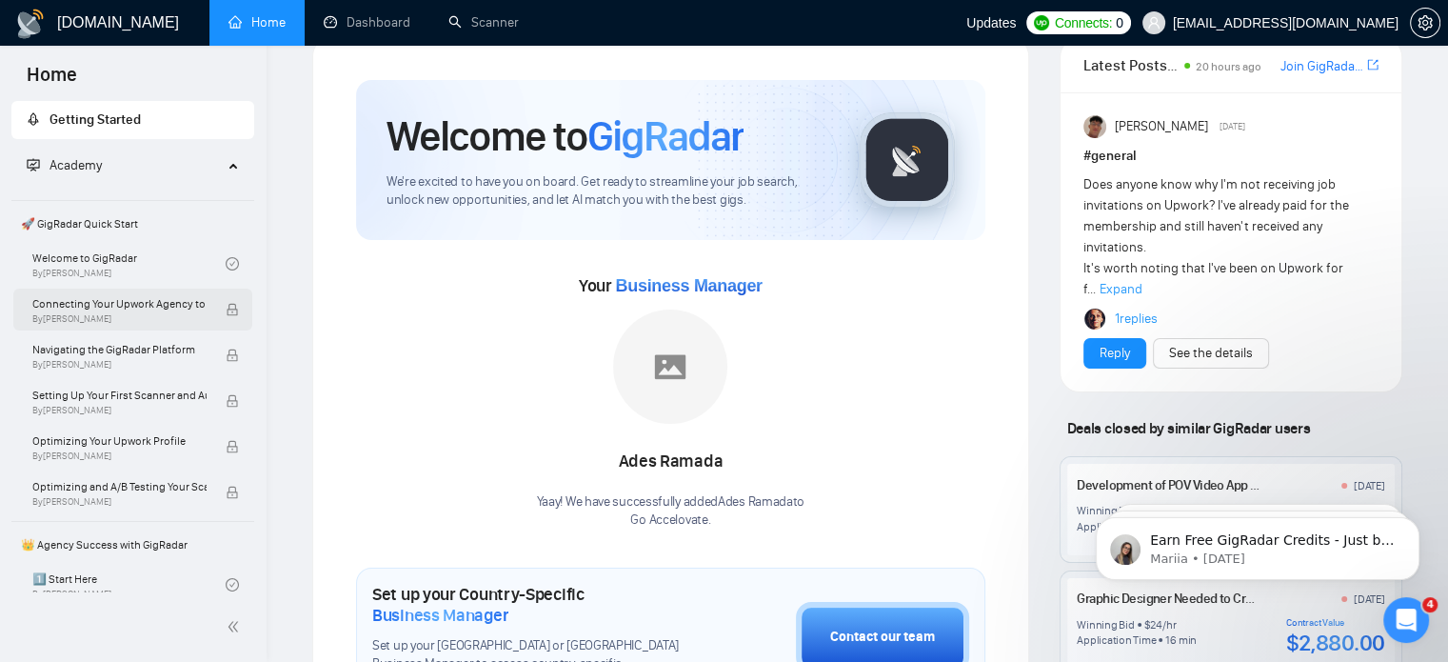 Image resolution: width=1448 pixels, height=662 pixels. Describe the element at coordinates (991, 23) in the screenshot. I see `span: Updates` at that location.